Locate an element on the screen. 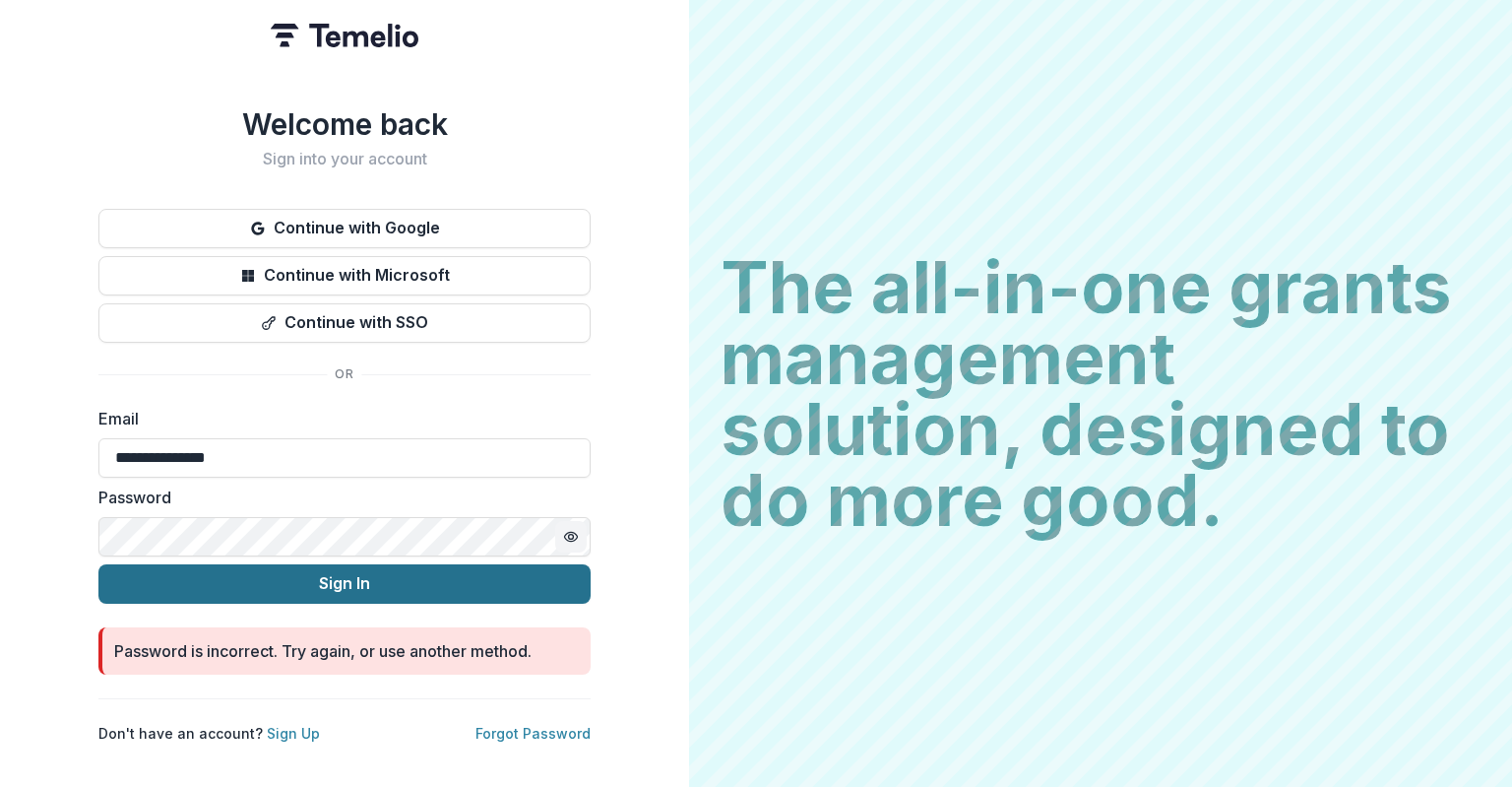  a: Forgot Password is located at coordinates (533, 733).